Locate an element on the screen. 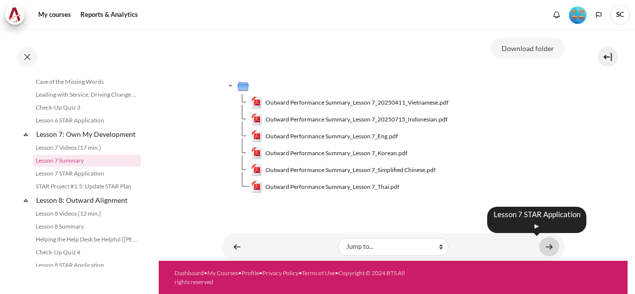 The height and width of the screenshot is (294, 635). a: User menu is located at coordinates (620, 15).